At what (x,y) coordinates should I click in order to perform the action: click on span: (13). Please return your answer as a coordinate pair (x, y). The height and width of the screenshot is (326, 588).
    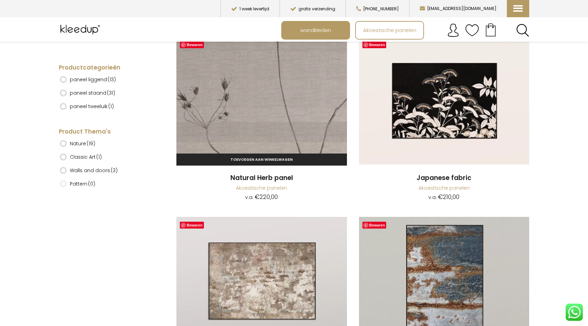
    Looking at the image, I should click on (112, 79).